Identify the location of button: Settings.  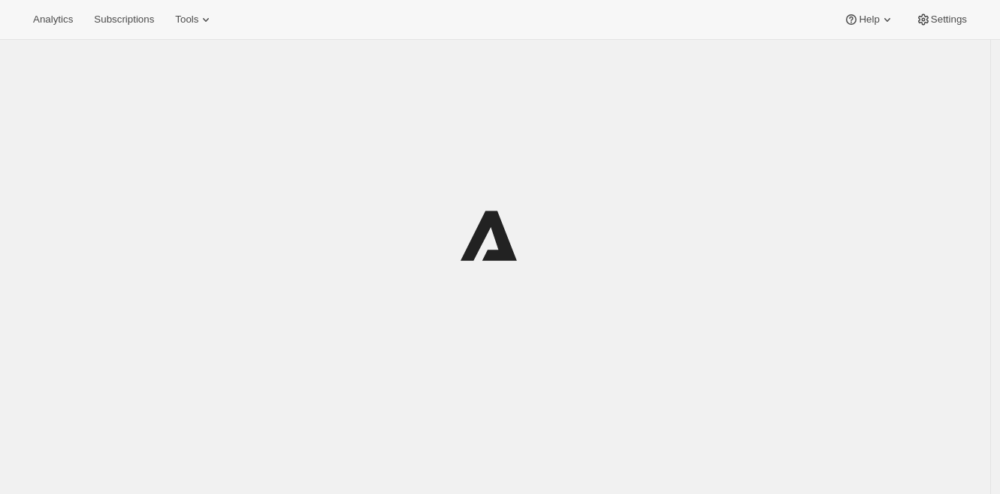
(941, 20).